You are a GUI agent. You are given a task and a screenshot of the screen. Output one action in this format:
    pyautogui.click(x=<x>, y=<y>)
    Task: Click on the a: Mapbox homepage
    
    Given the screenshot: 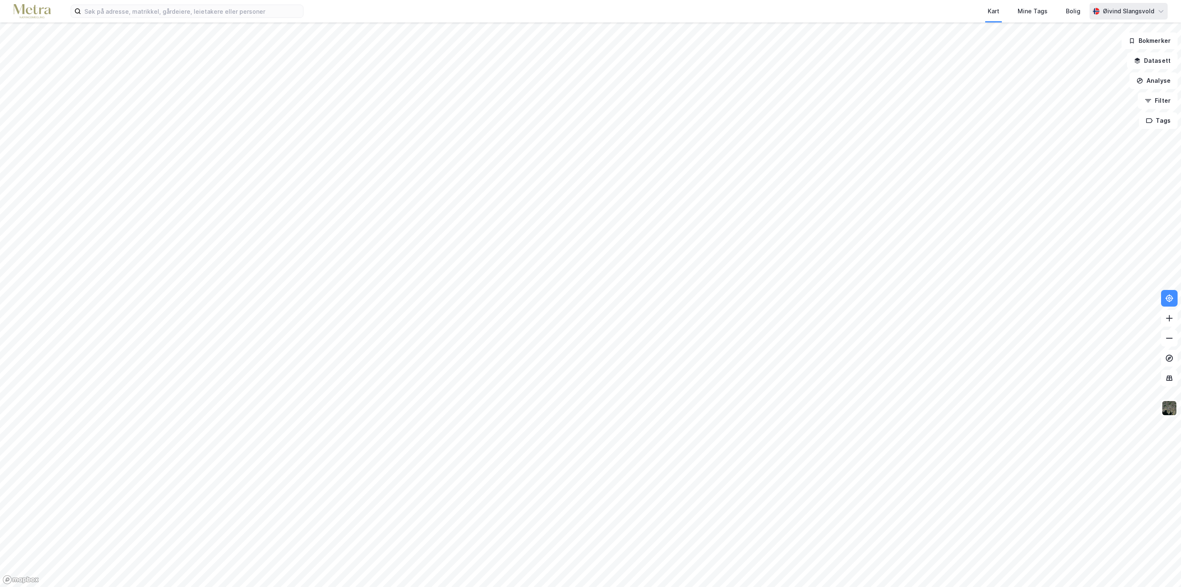 What is the action you would take?
    pyautogui.click(x=21, y=579)
    